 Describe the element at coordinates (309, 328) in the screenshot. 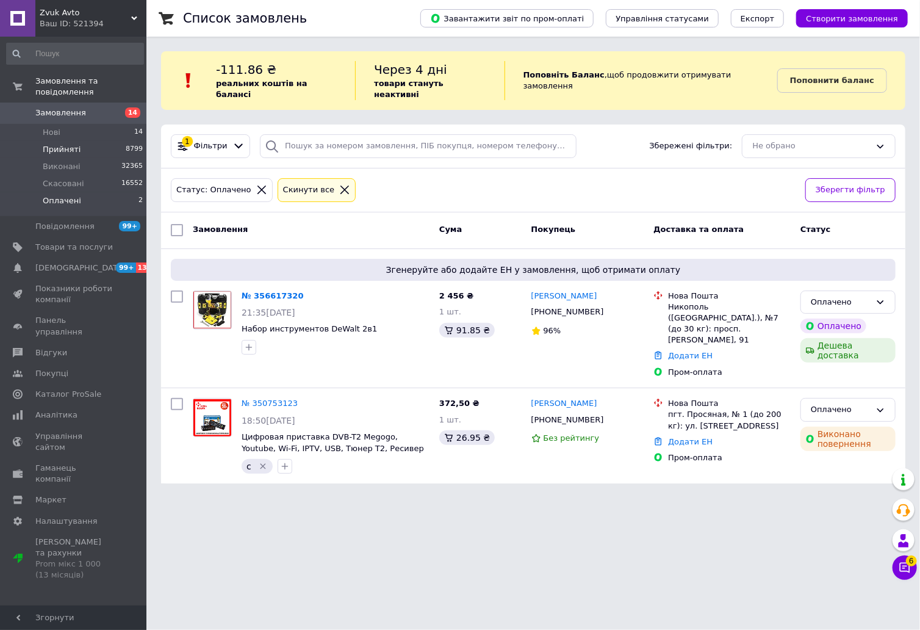

I see `a: Набор инструментов DeWalt 2в1` at that location.